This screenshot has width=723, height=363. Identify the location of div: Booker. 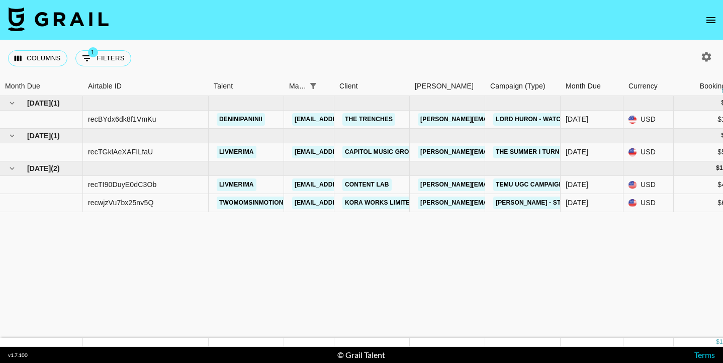
(448, 86).